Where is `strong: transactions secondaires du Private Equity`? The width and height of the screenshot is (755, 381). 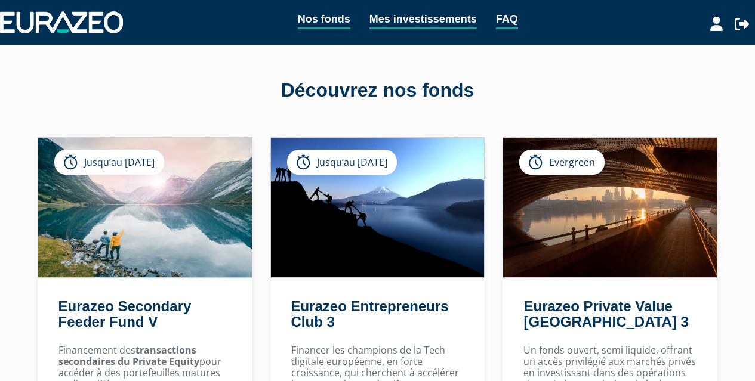
strong: transactions secondaires du Private Equity is located at coordinates (129, 356).